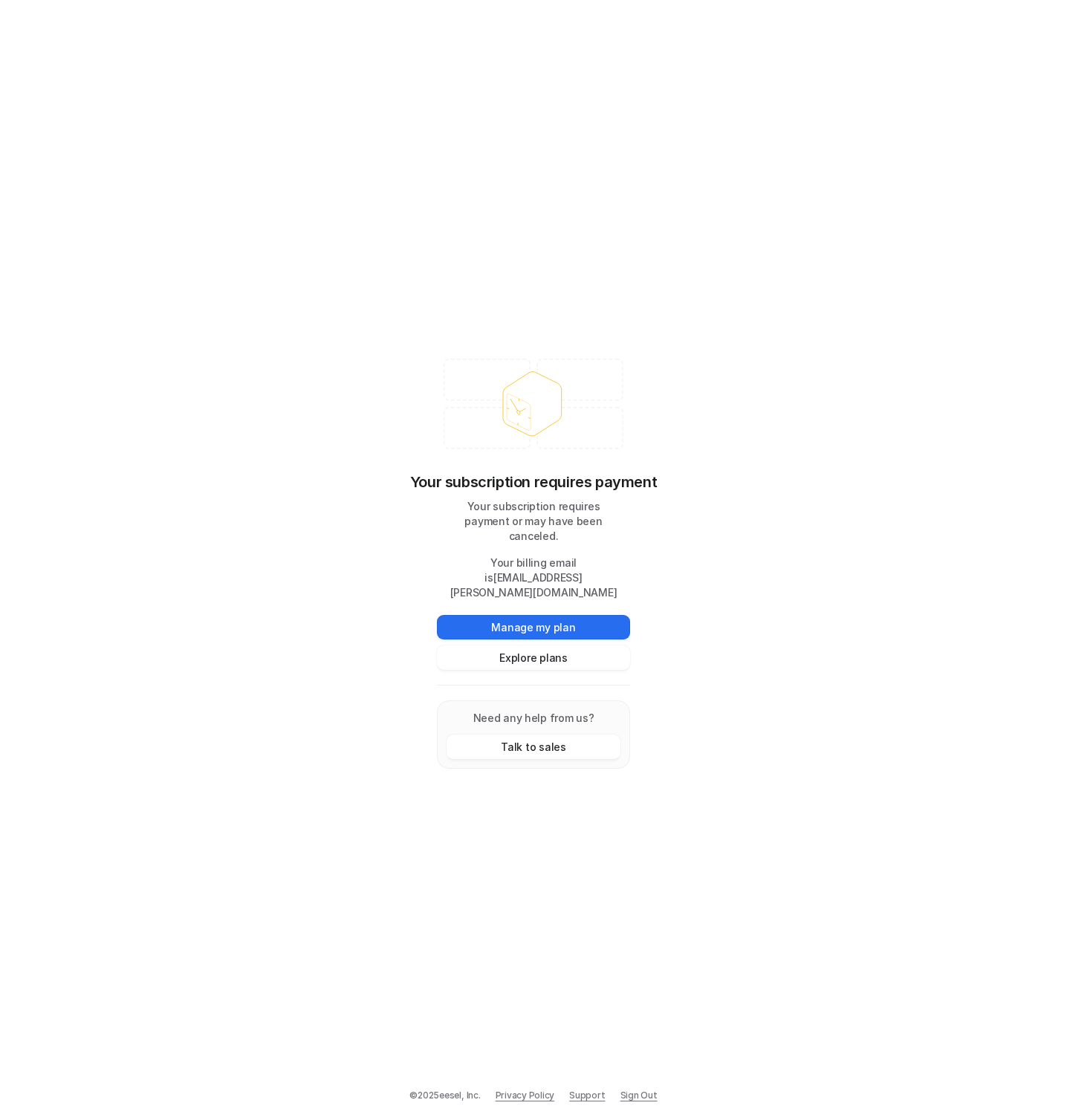  I want to click on button: Manage my plan, so click(533, 627).